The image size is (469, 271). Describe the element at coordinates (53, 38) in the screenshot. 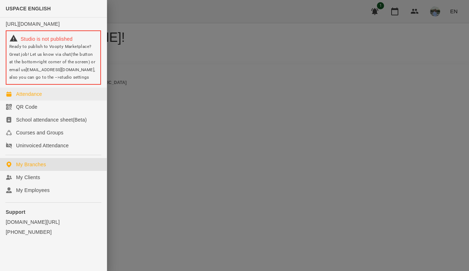

I see `div: Studio is not published` at that location.